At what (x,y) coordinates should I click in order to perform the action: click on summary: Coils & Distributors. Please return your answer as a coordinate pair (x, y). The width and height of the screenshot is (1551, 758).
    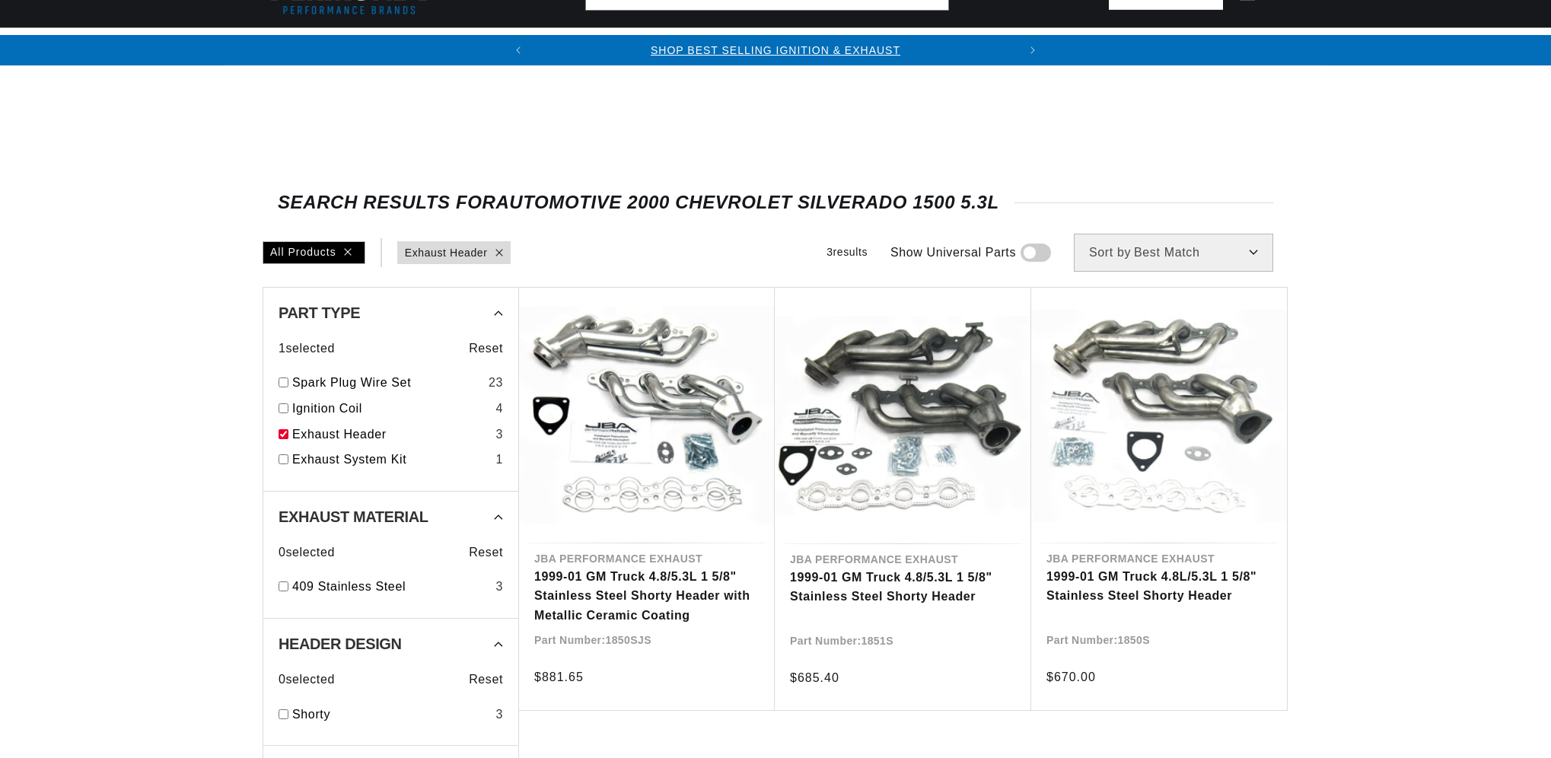
    Looking at the image, I should click on (511, 46).